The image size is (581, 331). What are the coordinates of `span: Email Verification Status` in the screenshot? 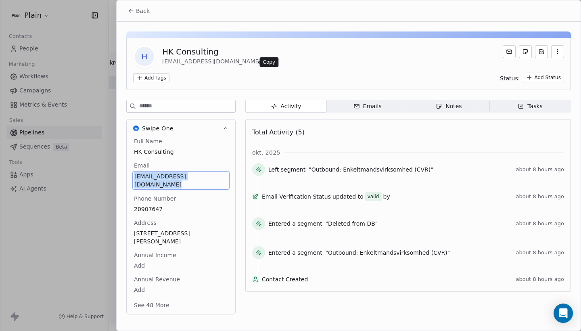 It's located at (296, 197).